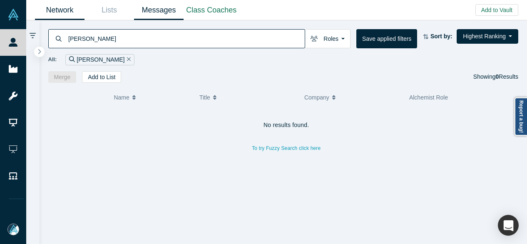 The height and width of the screenshot is (244, 527). I want to click on button: Save applied filters, so click(387, 39).